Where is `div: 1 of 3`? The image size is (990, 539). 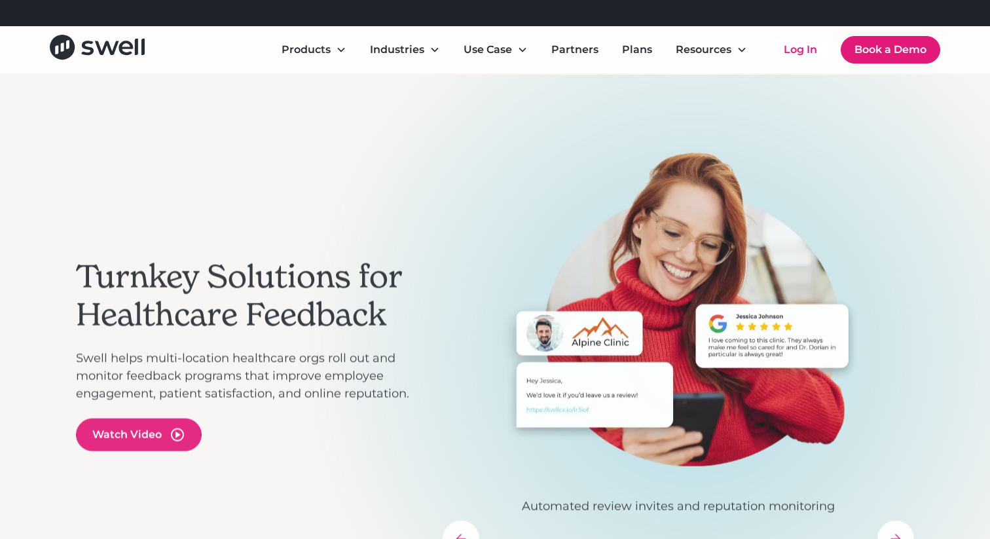 div: 1 of 3 is located at coordinates (678, 333).